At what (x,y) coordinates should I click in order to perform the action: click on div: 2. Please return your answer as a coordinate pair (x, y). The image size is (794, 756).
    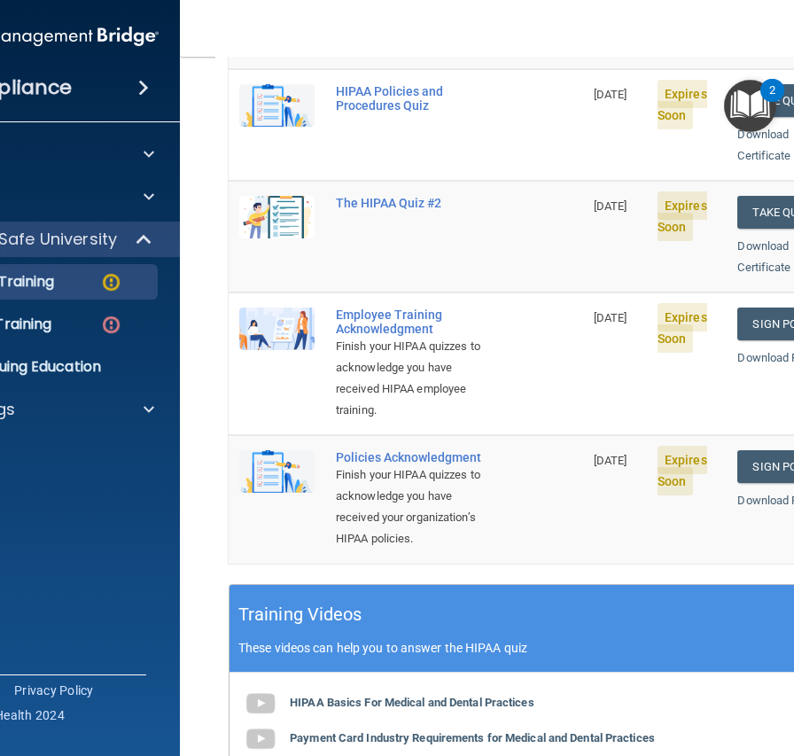
    Looking at the image, I should click on (772, 102).